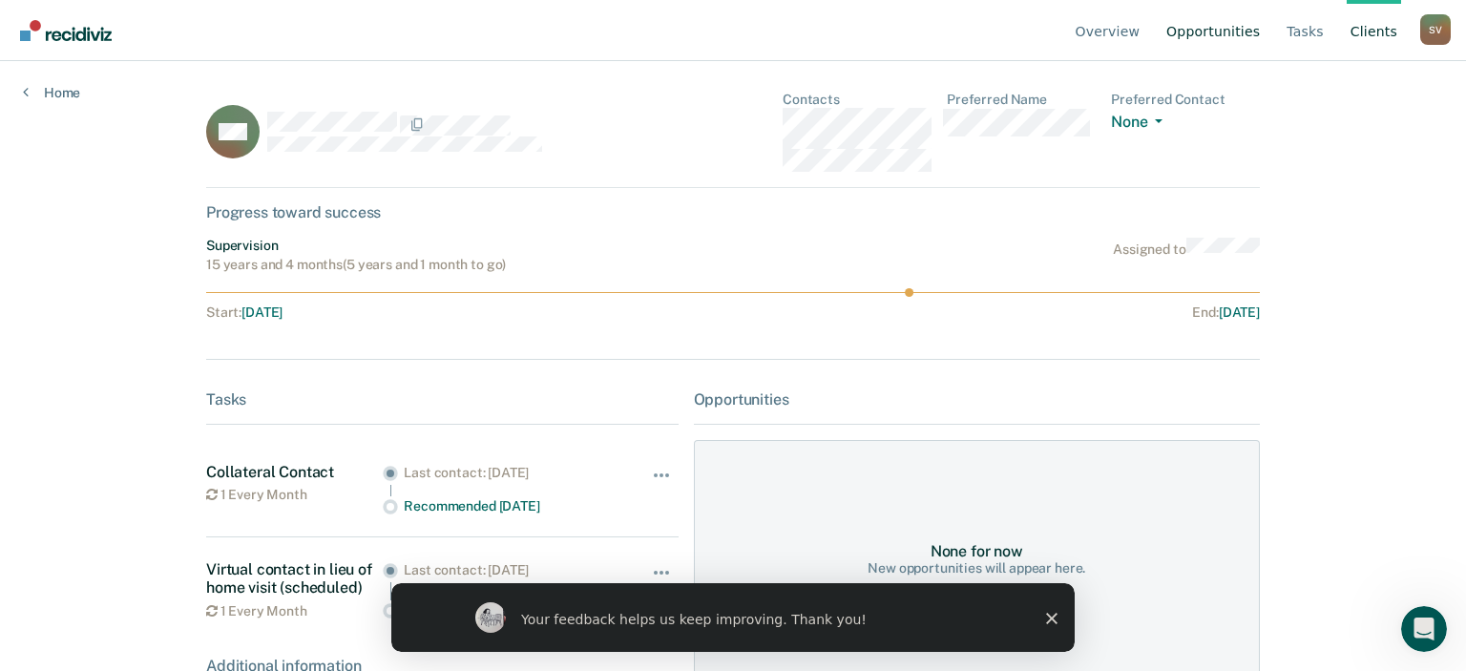 This screenshot has width=1466, height=671. Describe the element at coordinates (442, 399) in the screenshot. I see `div: Tasks` at that location.